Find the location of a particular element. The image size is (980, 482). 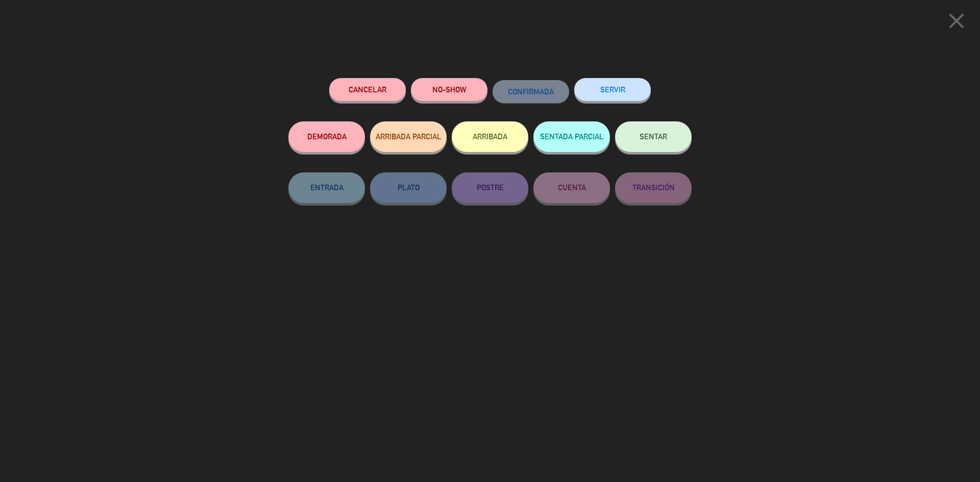

button: SENTAR is located at coordinates (653, 137).